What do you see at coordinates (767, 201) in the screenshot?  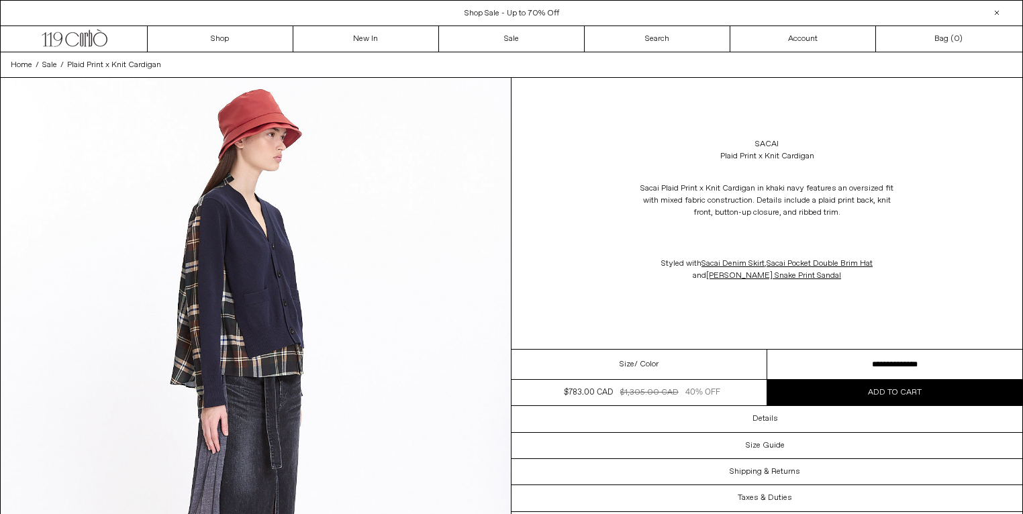 I see `p: Sacai Plaid Print x Knit Cardigan in khaki navy features an oversized fit with mixed fabric const...` at bounding box center [767, 201].